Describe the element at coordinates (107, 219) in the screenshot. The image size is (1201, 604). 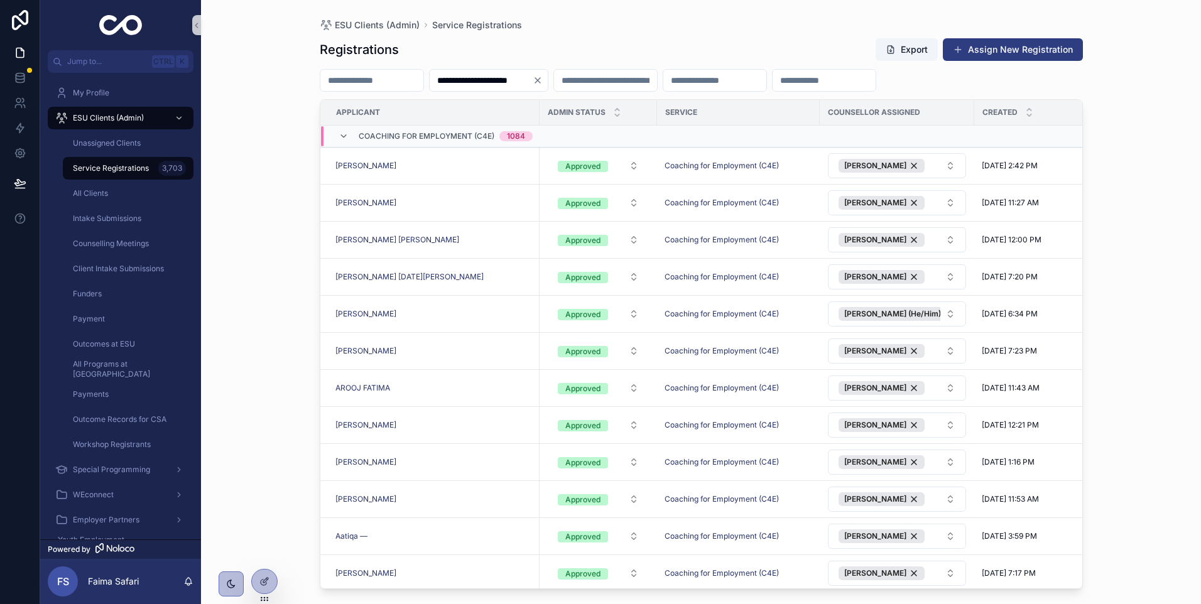
I see `span: Intake Submissions` at that location.